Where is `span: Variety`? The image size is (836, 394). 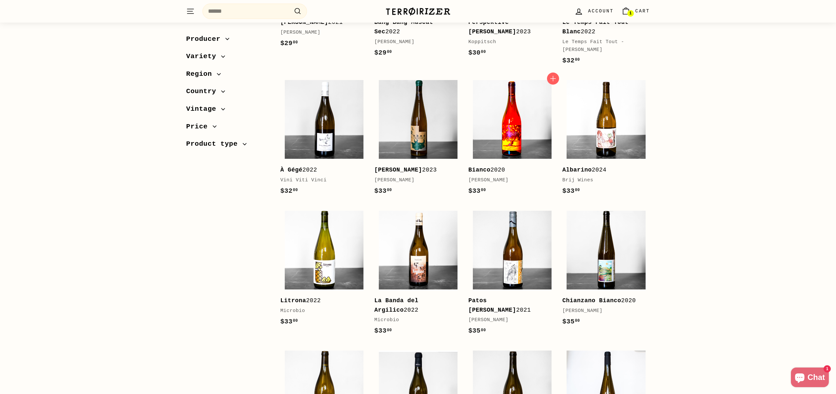
span: Variety is located at coordinates (203, 57).